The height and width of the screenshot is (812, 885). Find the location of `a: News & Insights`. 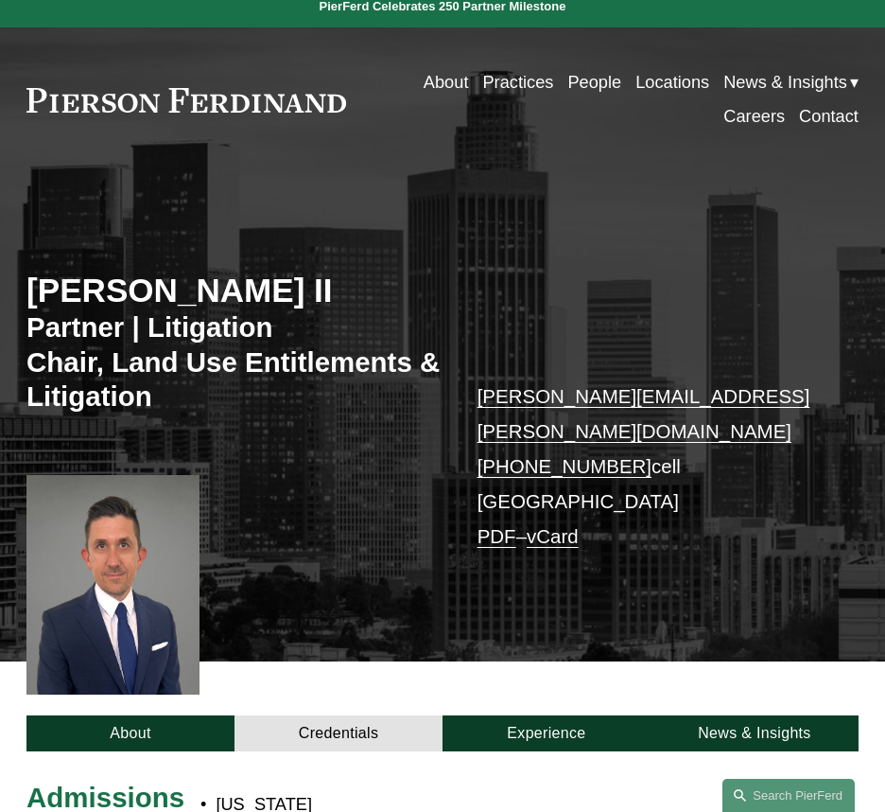

a: News & Insights is located at coordinates (755, 733).